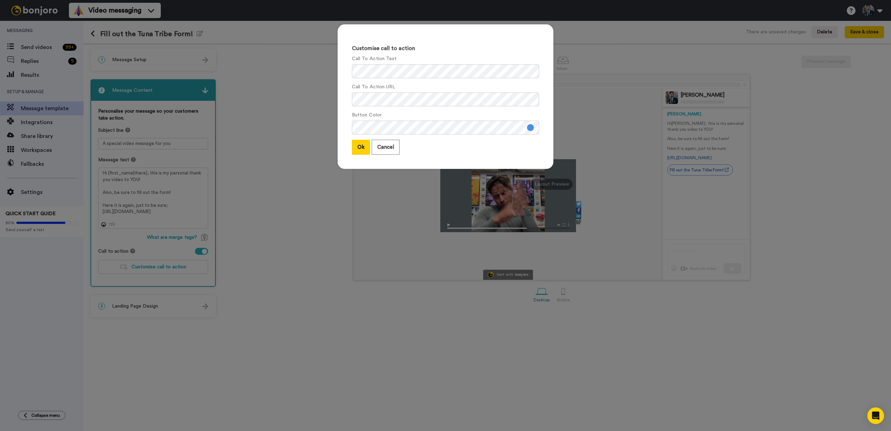  What do you see at coordinates (374, 59) in the screenshot?
I see `label: Call To Action Text` at bounding box center [374, 59].